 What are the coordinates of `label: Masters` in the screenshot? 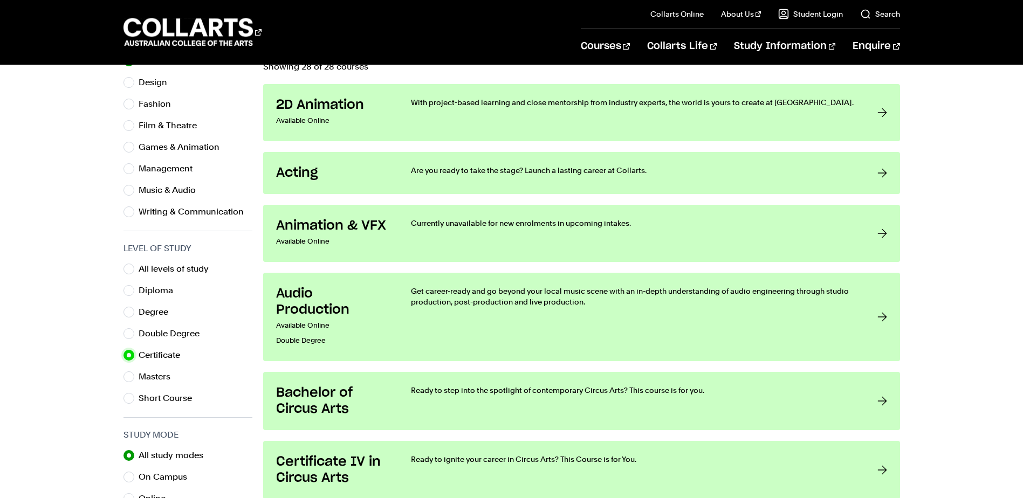 It's located at (159, 377).